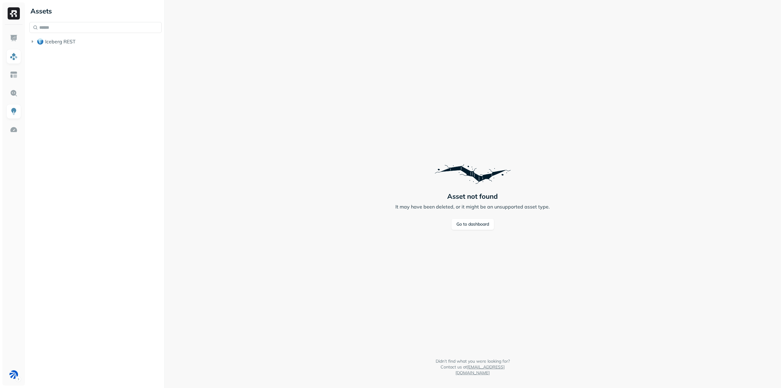  I want to click on span: Iceberg REST, so click(60, 41).